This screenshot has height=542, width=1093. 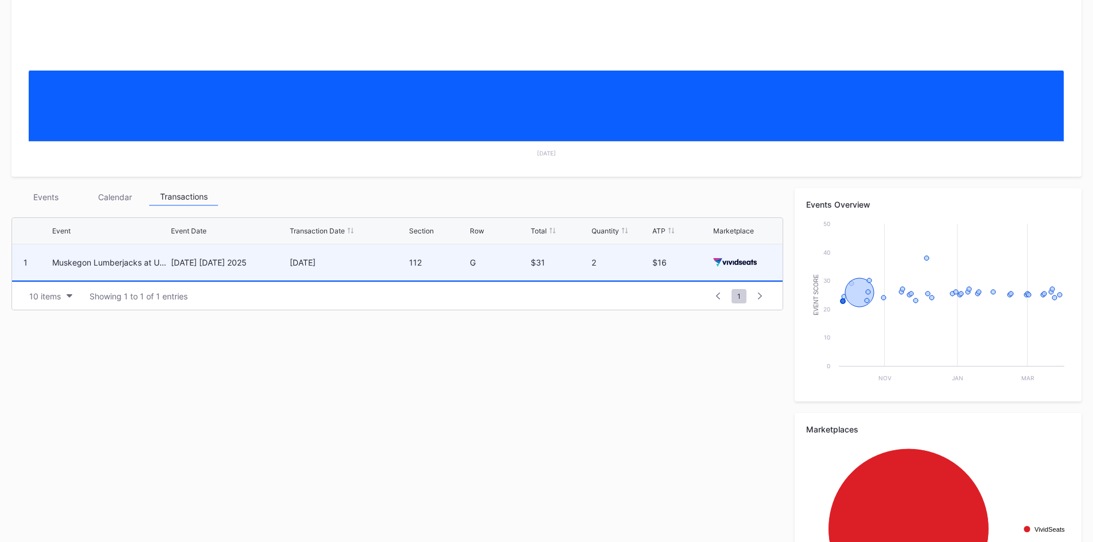 What do you see at coordinates (115, 197) in the screenshot?
I see `div: Calendar` at bounding box center [115, 197].